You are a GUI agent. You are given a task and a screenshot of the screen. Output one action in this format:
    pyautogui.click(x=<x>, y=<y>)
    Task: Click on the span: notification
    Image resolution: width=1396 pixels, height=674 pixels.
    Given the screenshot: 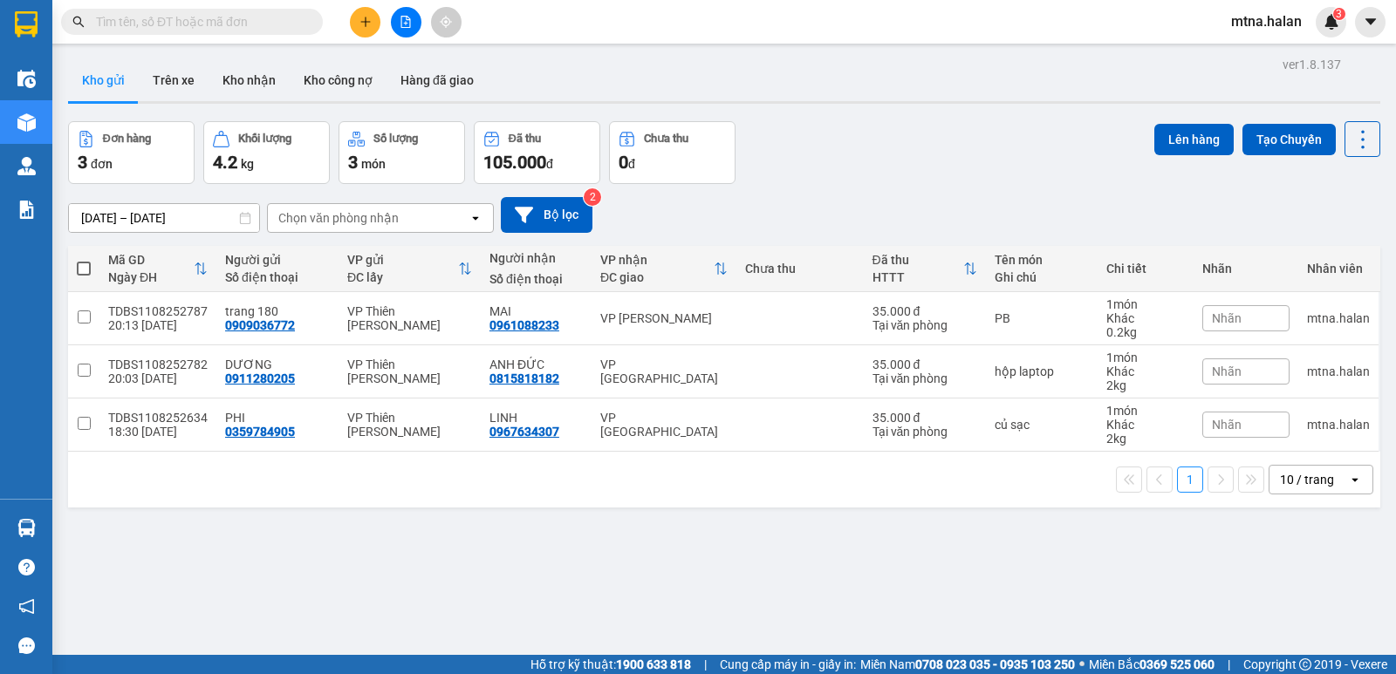 What is the action you would take?
    pyautogui.click(x=26, y=606)
    